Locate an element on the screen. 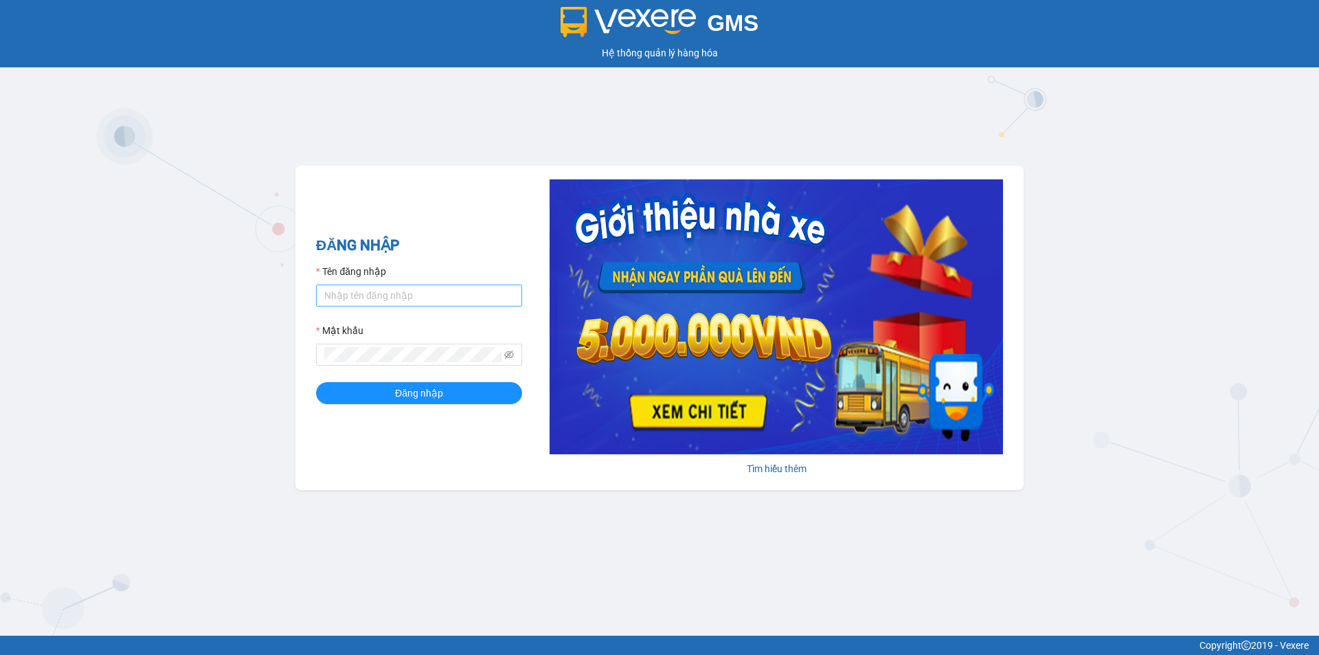 Image resolution: width=1319 pixels, height=655 pixels. input: Tên đăng nhập is located at coordinates (419, 295).